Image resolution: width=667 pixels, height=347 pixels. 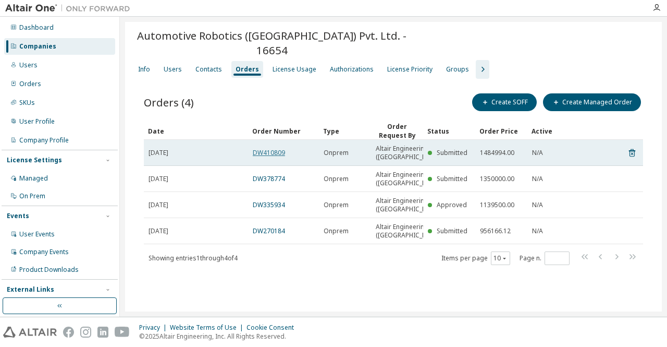 I want to click on span: Page n., so click(x=545, y=258).